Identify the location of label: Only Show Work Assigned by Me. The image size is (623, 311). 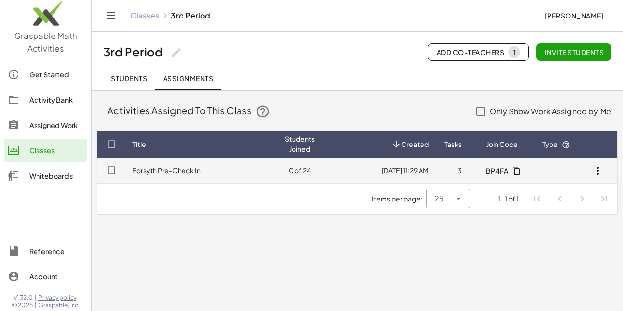
(550, 111).